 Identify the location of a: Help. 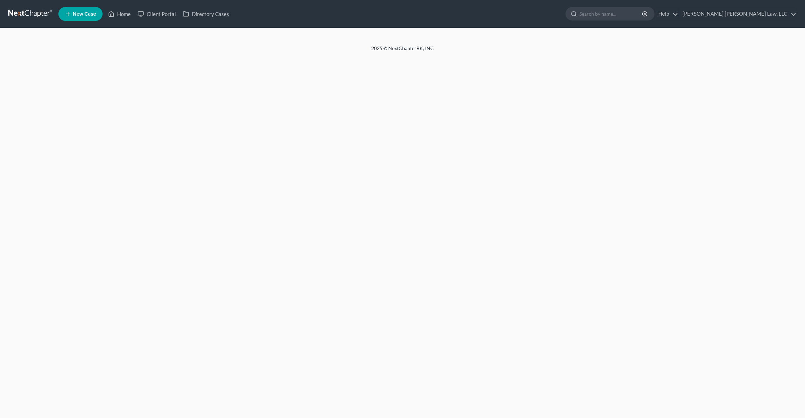
(666, 14).